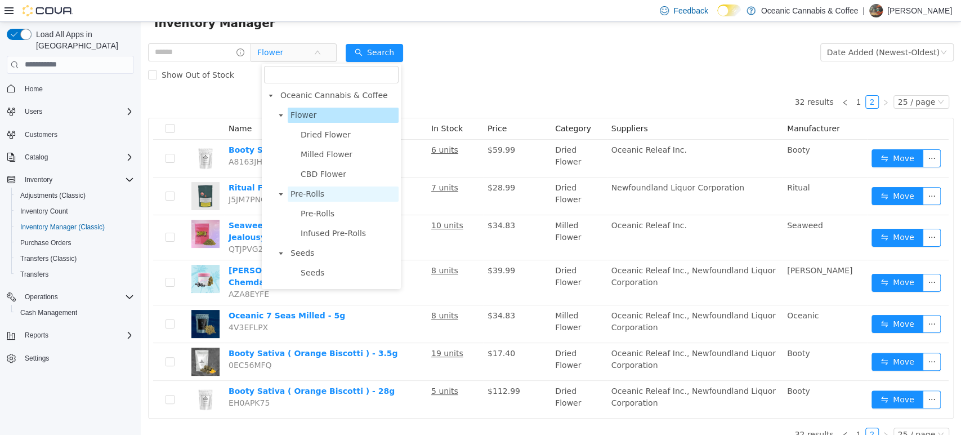 The height and width of the screenshot is (435, 961). I want to click on span: Oceanic Releaf Inc., so click(508, 203).